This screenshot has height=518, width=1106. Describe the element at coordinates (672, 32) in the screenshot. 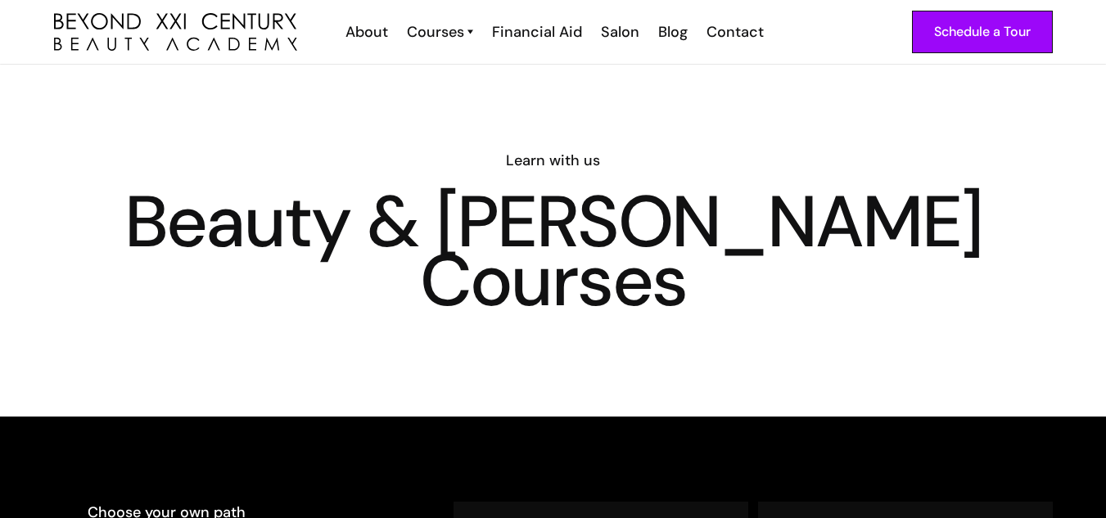

I see `a: Blog` at that location.